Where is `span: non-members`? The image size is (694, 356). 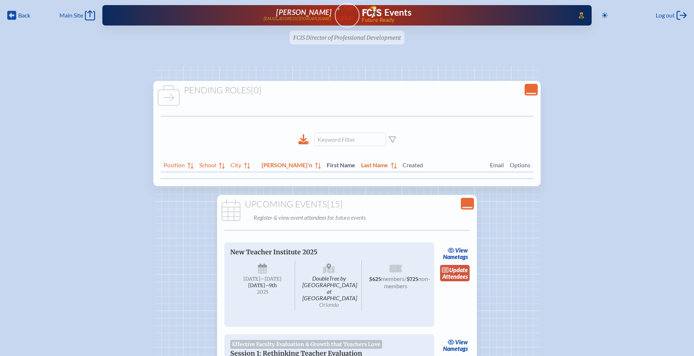 span: non-members is located at coordinates (407, 282).